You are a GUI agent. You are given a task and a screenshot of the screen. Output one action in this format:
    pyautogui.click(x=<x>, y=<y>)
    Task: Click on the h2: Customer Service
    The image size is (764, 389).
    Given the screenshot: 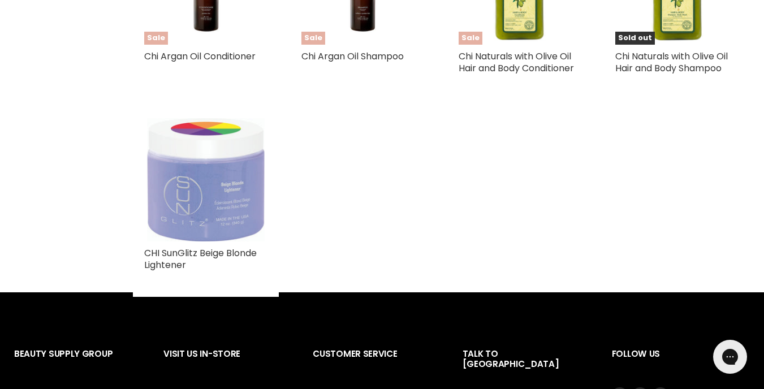 What is the action you would take?
    pyautogui.click(x=376, y=363)
    